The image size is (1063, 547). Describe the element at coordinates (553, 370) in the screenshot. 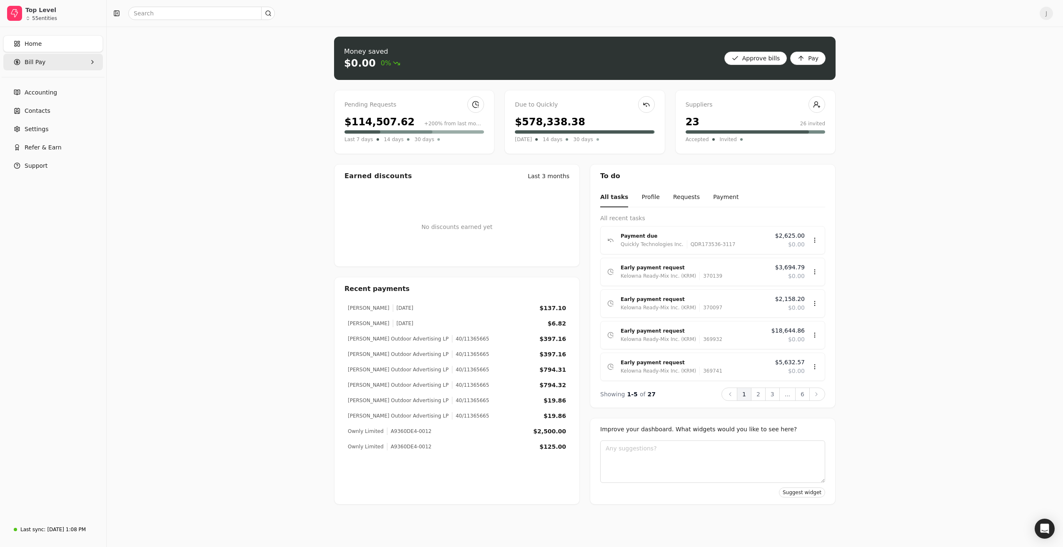

I see `div: $794.31` at that location.